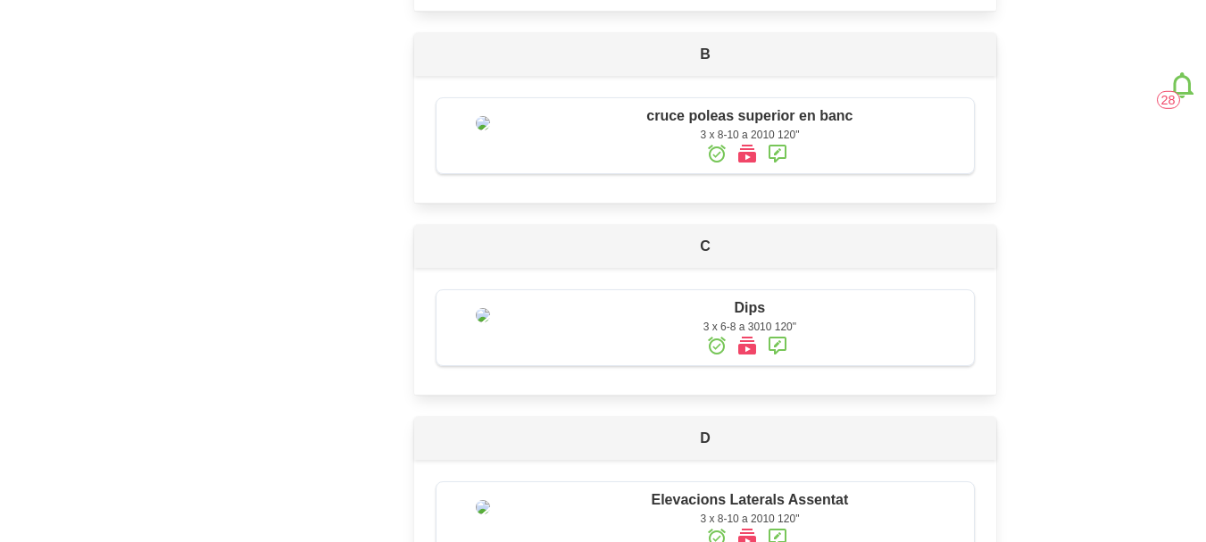  What do you see at coordinates (749, 115) in the screenshot?
I see `span: cruce poleas superior en banc` at bounding box center [749, 115].